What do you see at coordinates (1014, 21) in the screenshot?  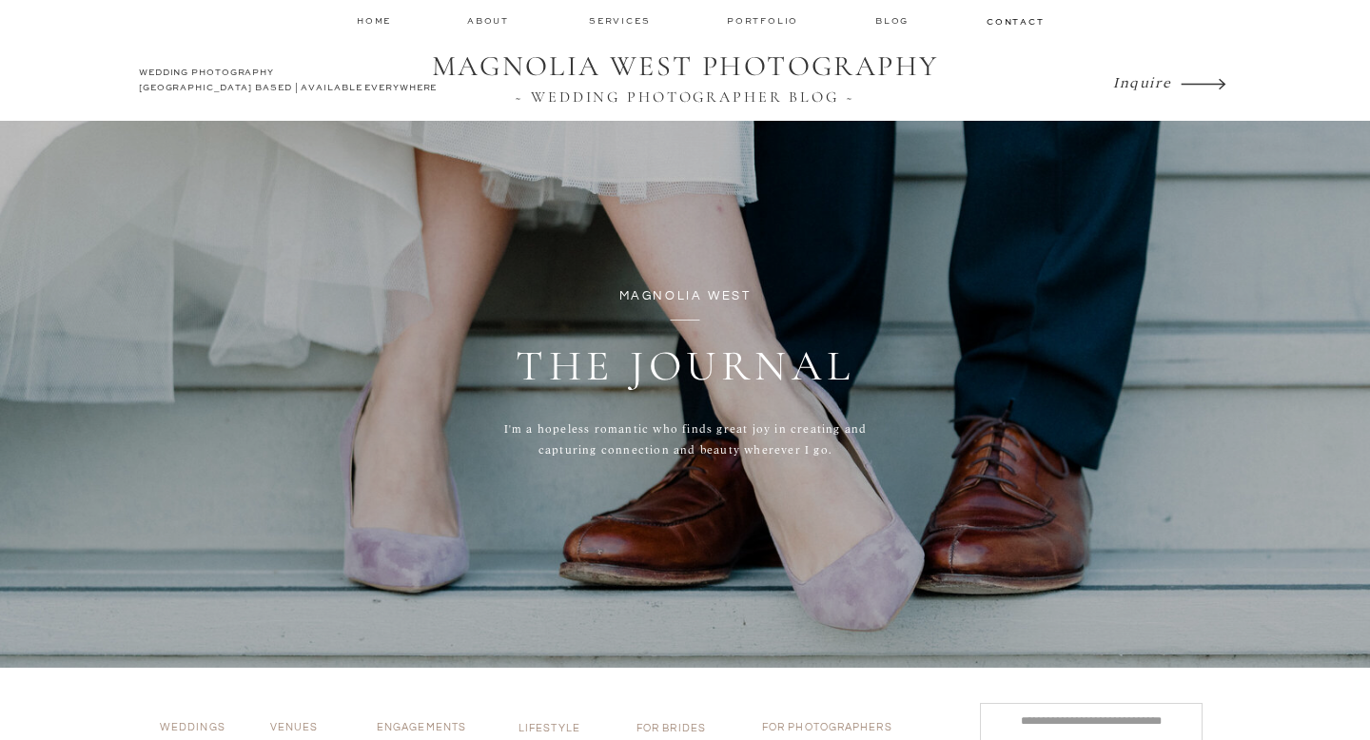 I see `a: contact` at bounding box center [1014, 21].